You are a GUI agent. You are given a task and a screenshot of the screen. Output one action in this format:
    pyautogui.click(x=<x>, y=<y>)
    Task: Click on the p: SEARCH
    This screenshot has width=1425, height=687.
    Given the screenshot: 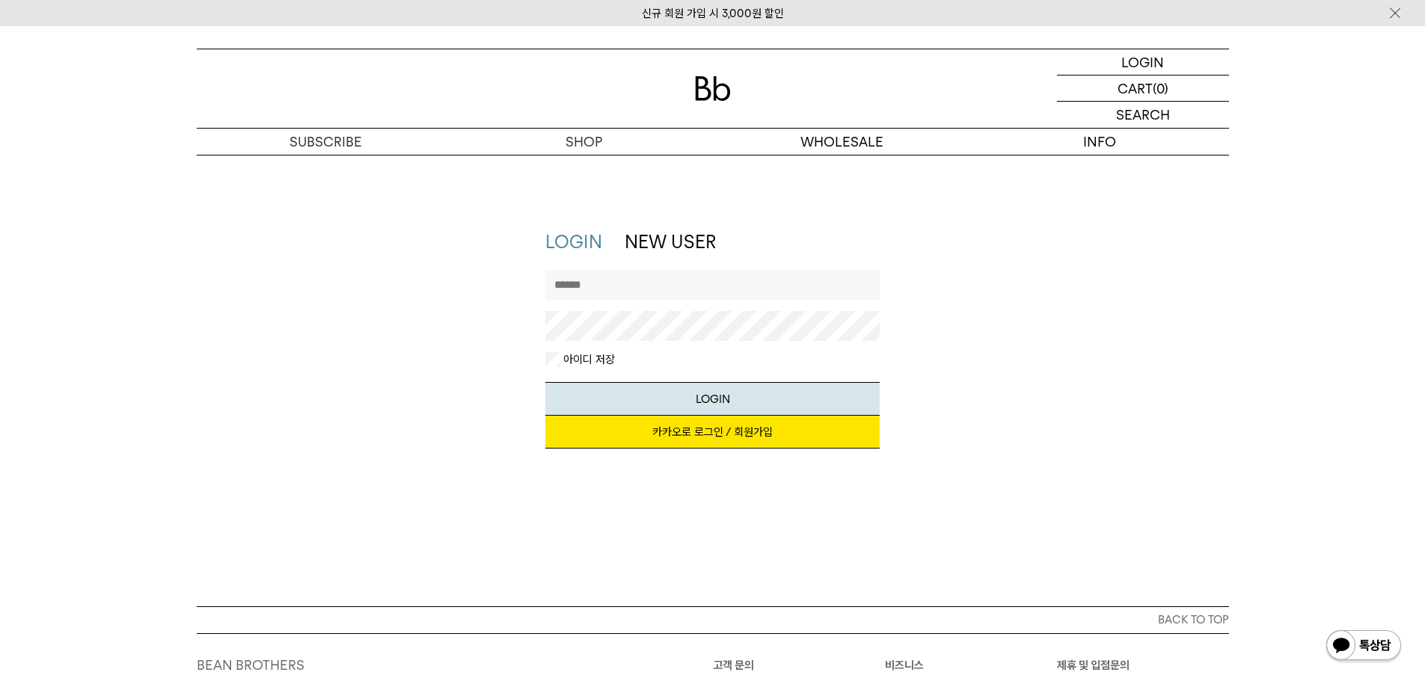 What is the action you would take?
    pyautogui.click(x=1143, y=114)
    